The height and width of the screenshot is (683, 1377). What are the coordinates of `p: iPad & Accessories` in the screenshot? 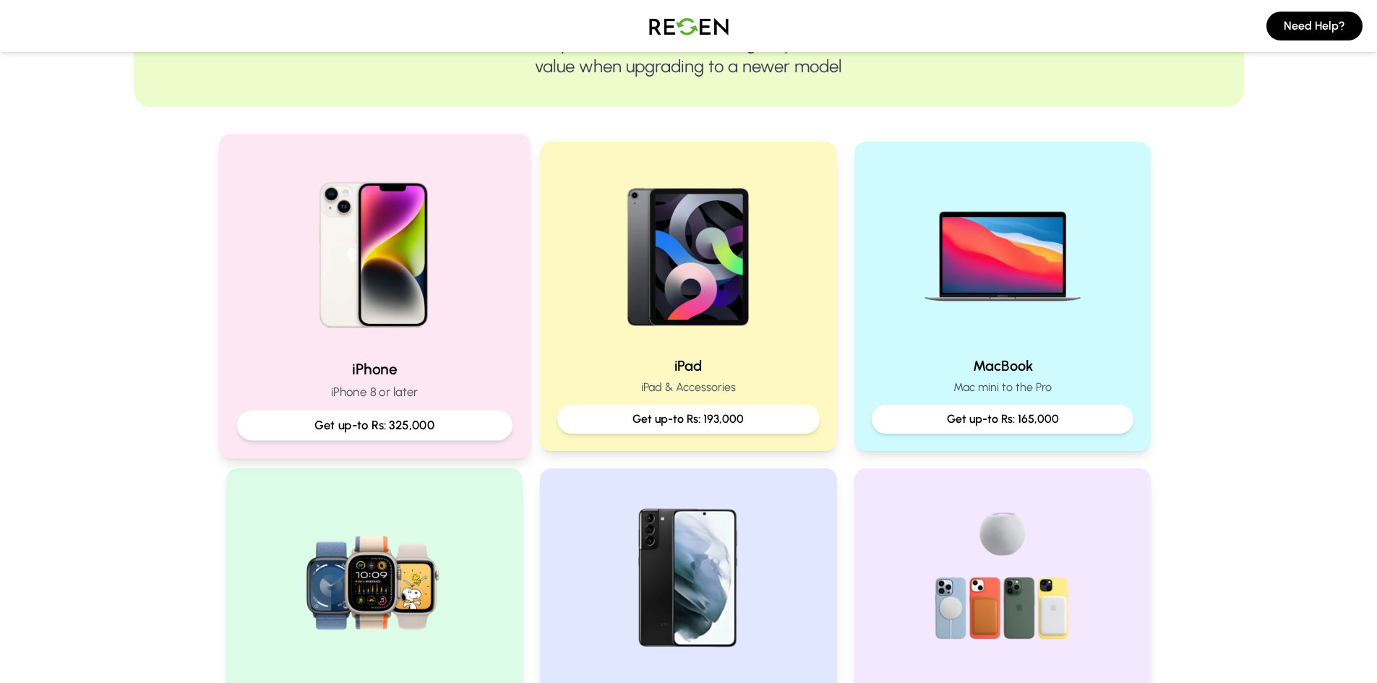 It's located at (688, 388).